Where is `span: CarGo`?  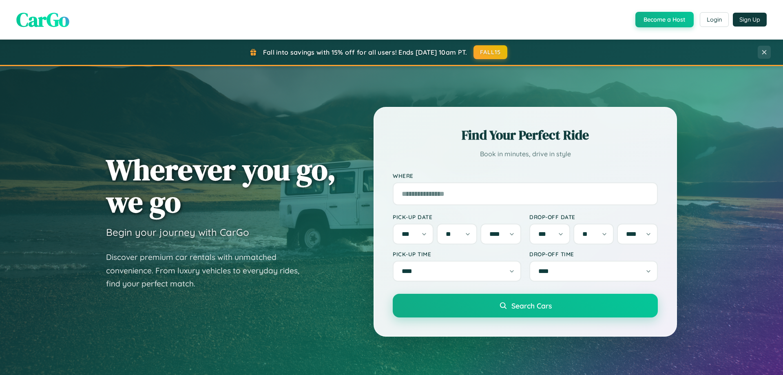
span: CarGo is located at coordinates (43, 20).